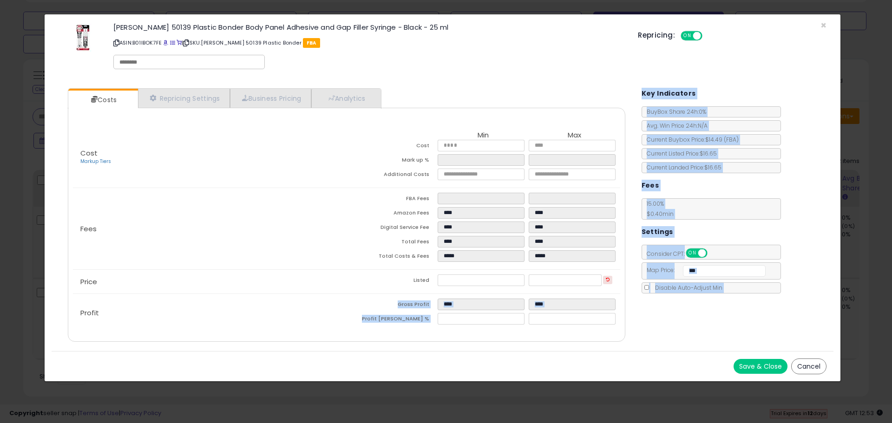 Image resolution: width=892 pixels, height=423 pixels. Describe the element at coordinates (731, 139) in the screenshot. I see `span: ( FBA )` at that location.